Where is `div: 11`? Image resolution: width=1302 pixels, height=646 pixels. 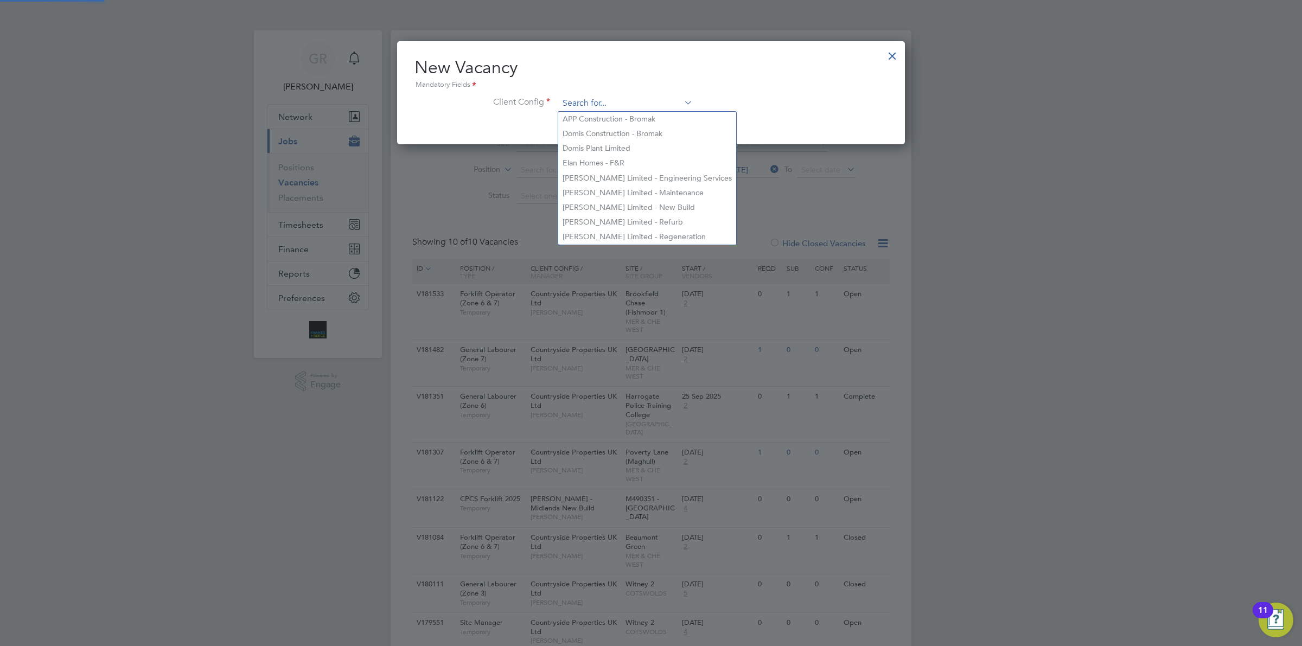 div: 11 is located at coordinates (1263, 618).